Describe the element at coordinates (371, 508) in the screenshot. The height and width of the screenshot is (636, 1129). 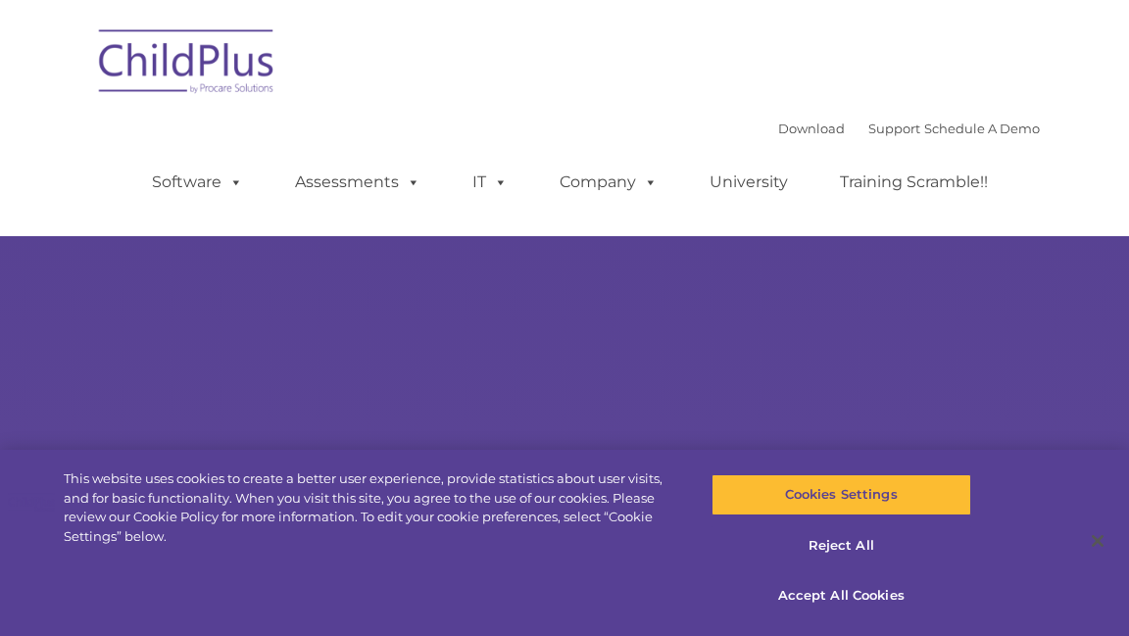
I see `div: This website uses cookies to create a better user experience, provide statistics about user visit...` at that location.